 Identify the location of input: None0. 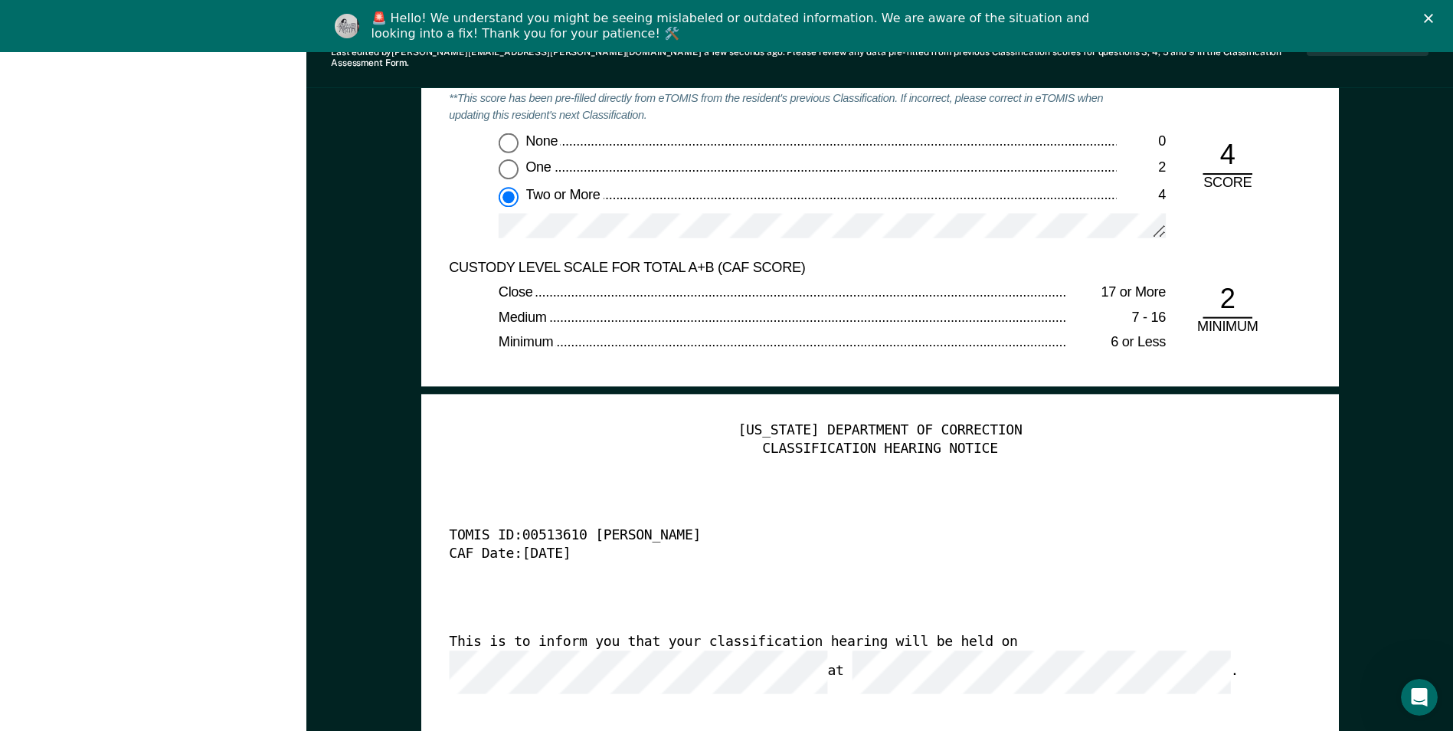
(509, 142).